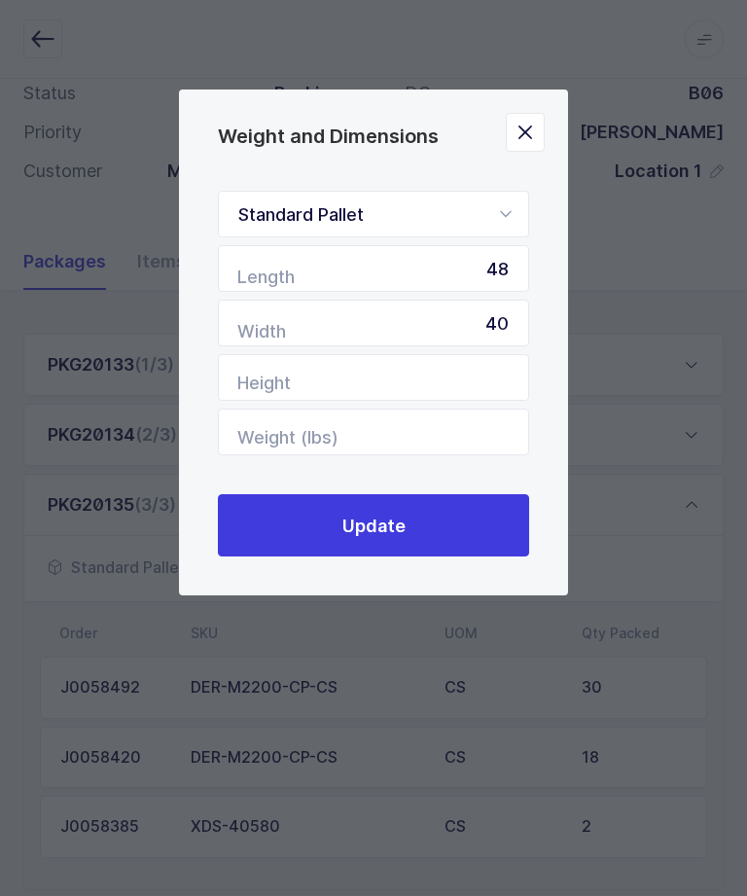 The image size is (747, 896). What do you see at coordinates (374, 526) in the screenshot?
I see `span: Update` at bounding box center [374, 526].